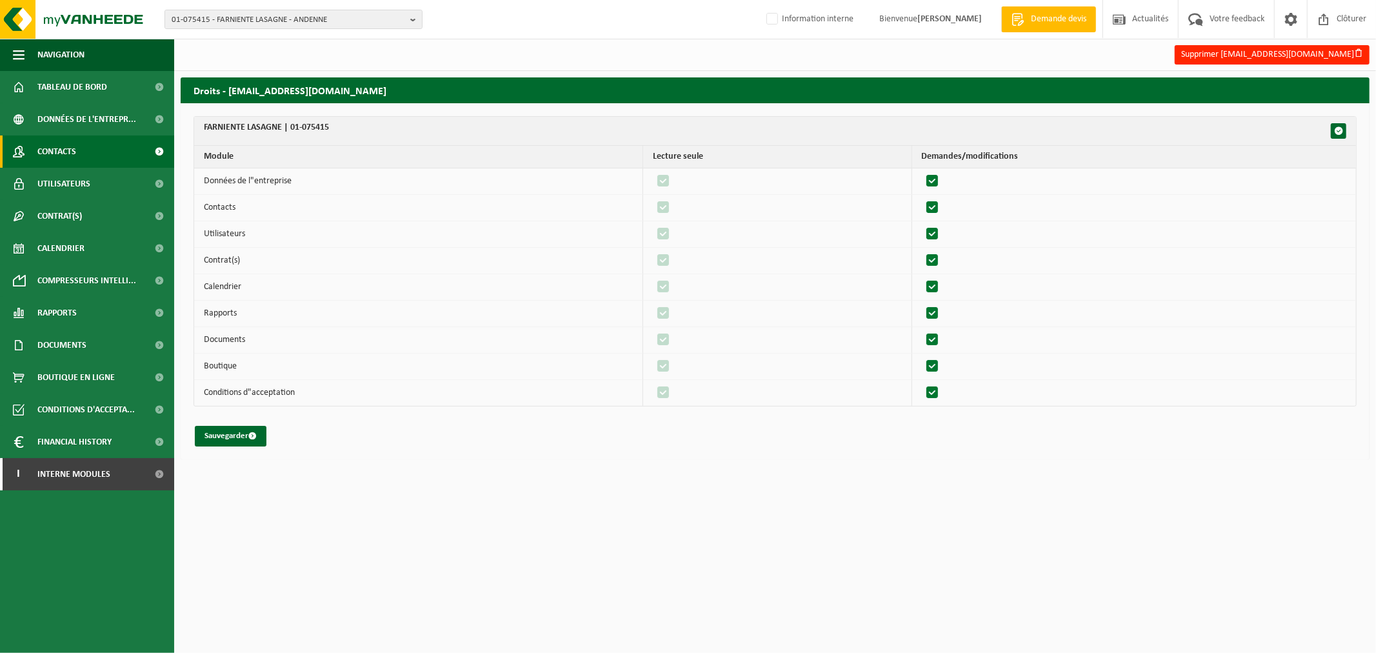 The width and height of the screenshot is (1376, 653). I want to click on td: Rapports, so click(419, 314).